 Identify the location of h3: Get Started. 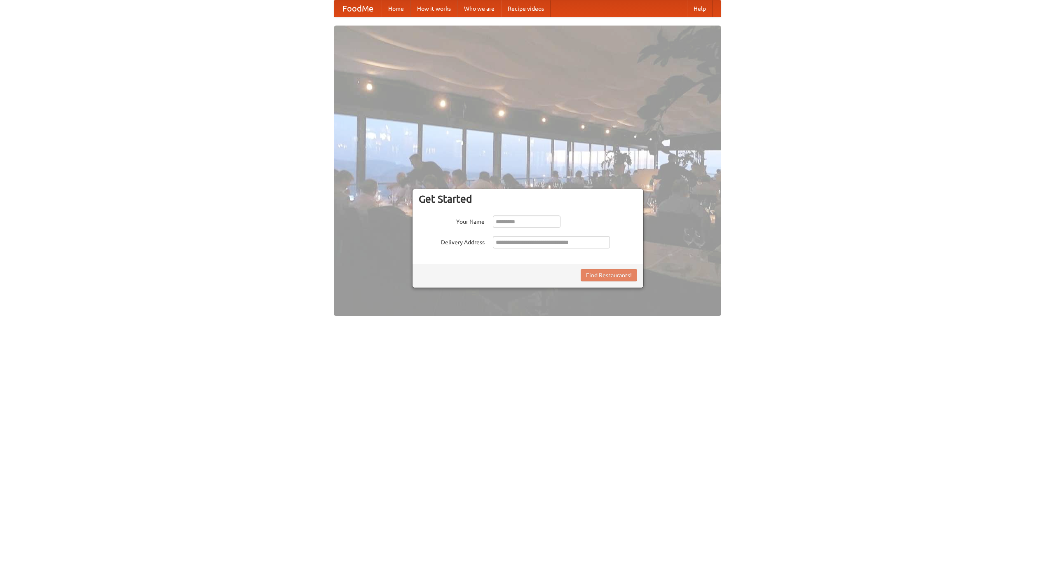
(528, 199).